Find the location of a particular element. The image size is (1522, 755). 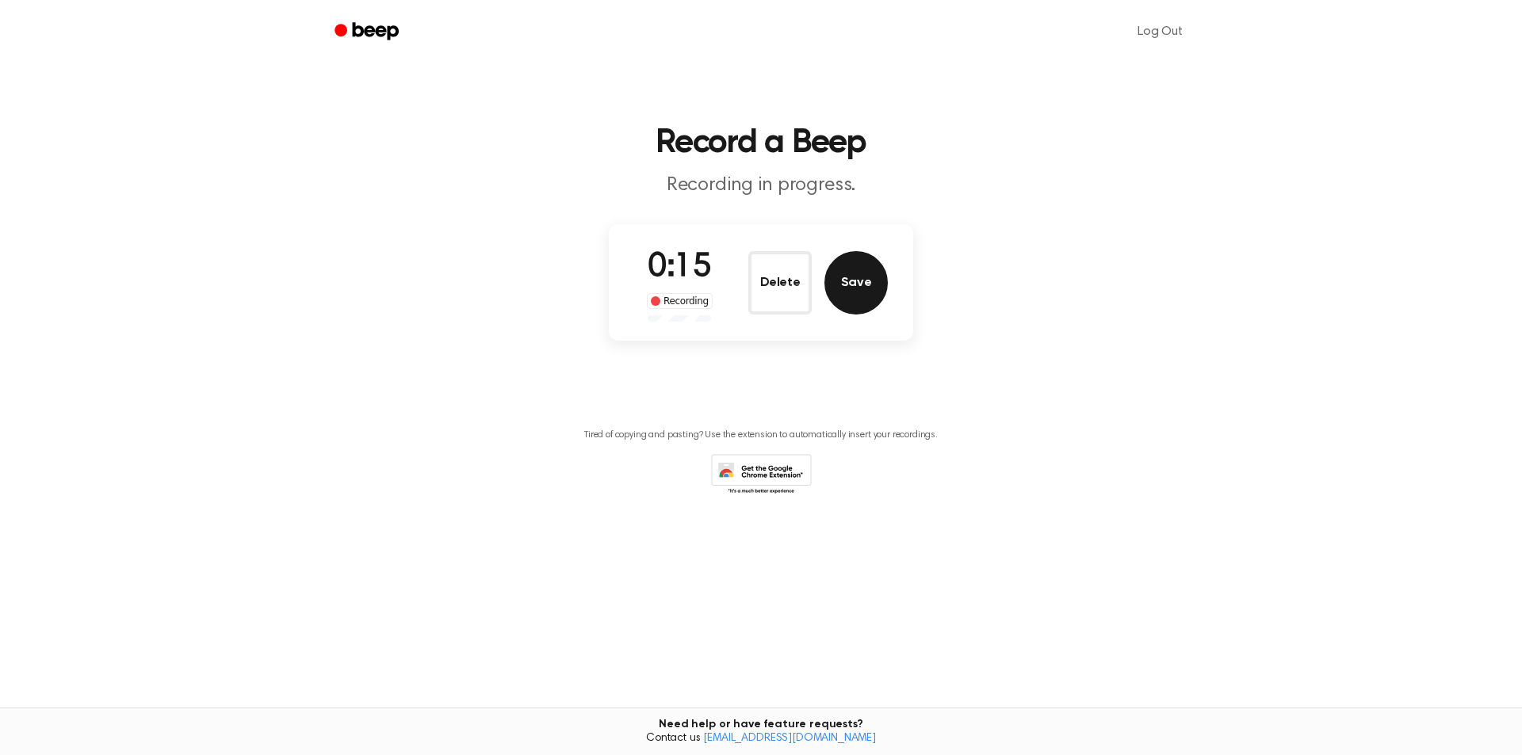

button: Delete Audio Record is located at coordinates (780, 283).